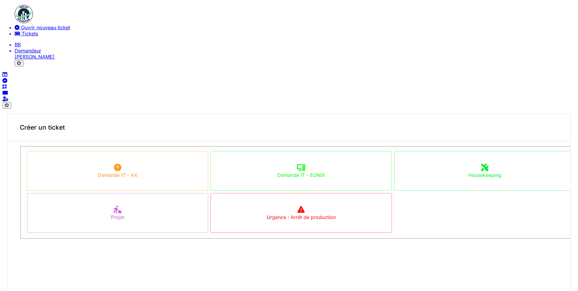 The width and height of the screenshot is (578, 291). What do you see at coordinates (118, 217) in the screenshot?
I see `div: Projet` at bounding box center [118, 217].